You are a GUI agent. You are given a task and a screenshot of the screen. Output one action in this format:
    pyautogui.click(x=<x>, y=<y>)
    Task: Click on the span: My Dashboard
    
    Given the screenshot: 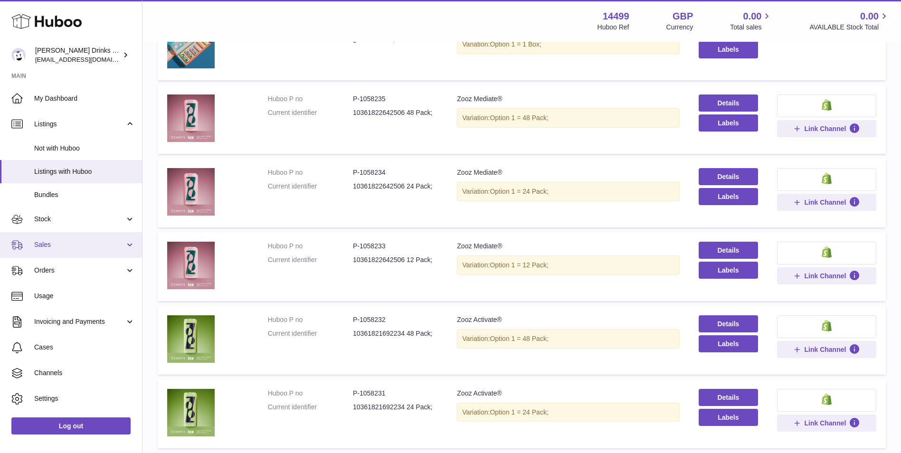 What is the action you would take?
    pyautogui.click(x=85, y=98)
    